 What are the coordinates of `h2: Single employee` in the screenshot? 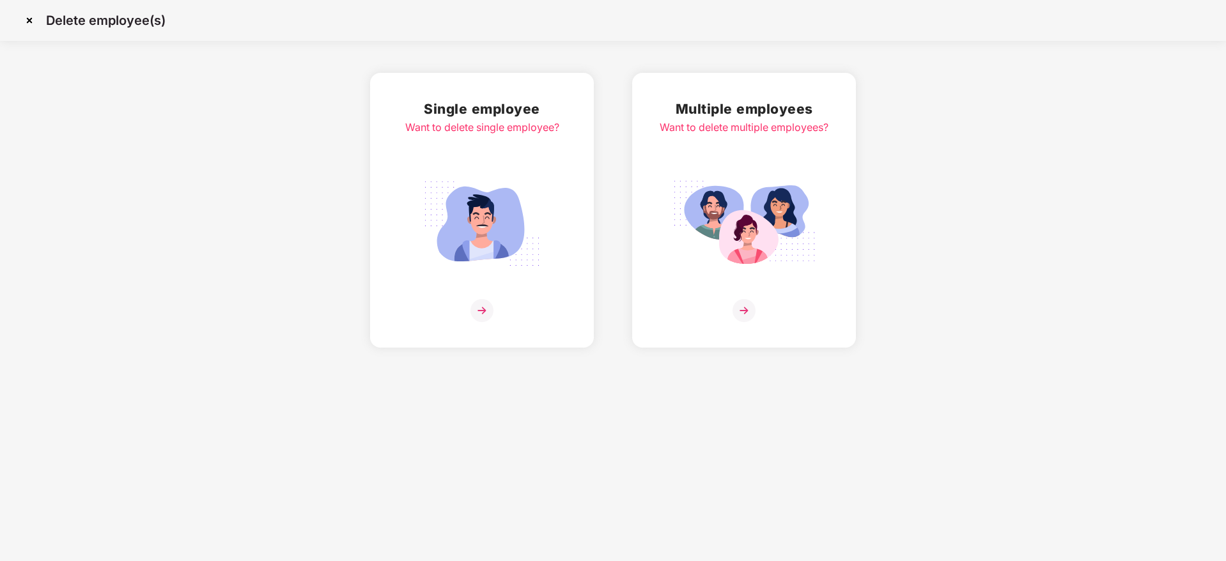 It's located at (482, 109).